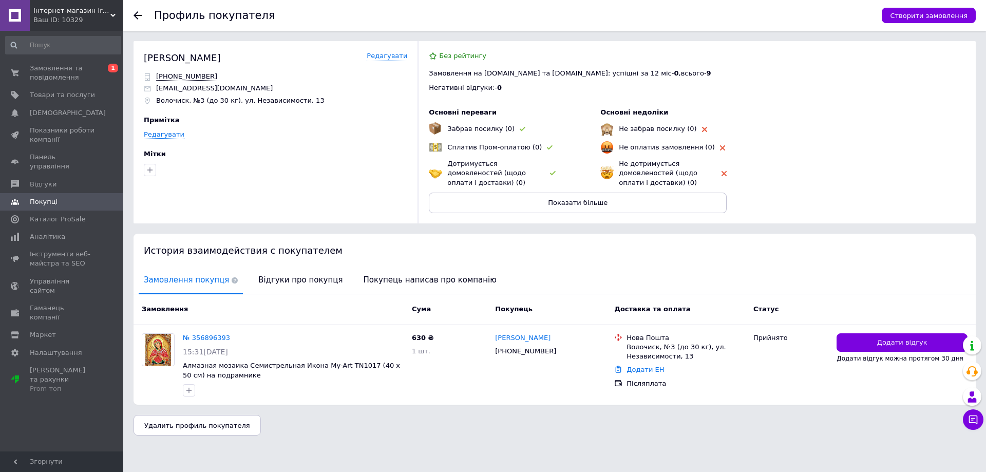  Describe the element at coordinates (300, 280) in the screenshot. I see `span: Відгуки про покупця` at that location.